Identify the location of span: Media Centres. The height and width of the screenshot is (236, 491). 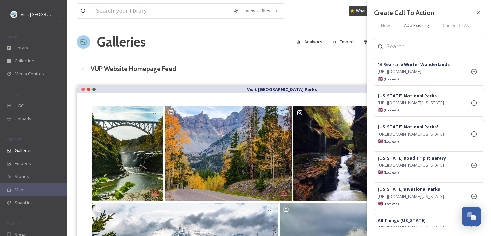
(29, 74).